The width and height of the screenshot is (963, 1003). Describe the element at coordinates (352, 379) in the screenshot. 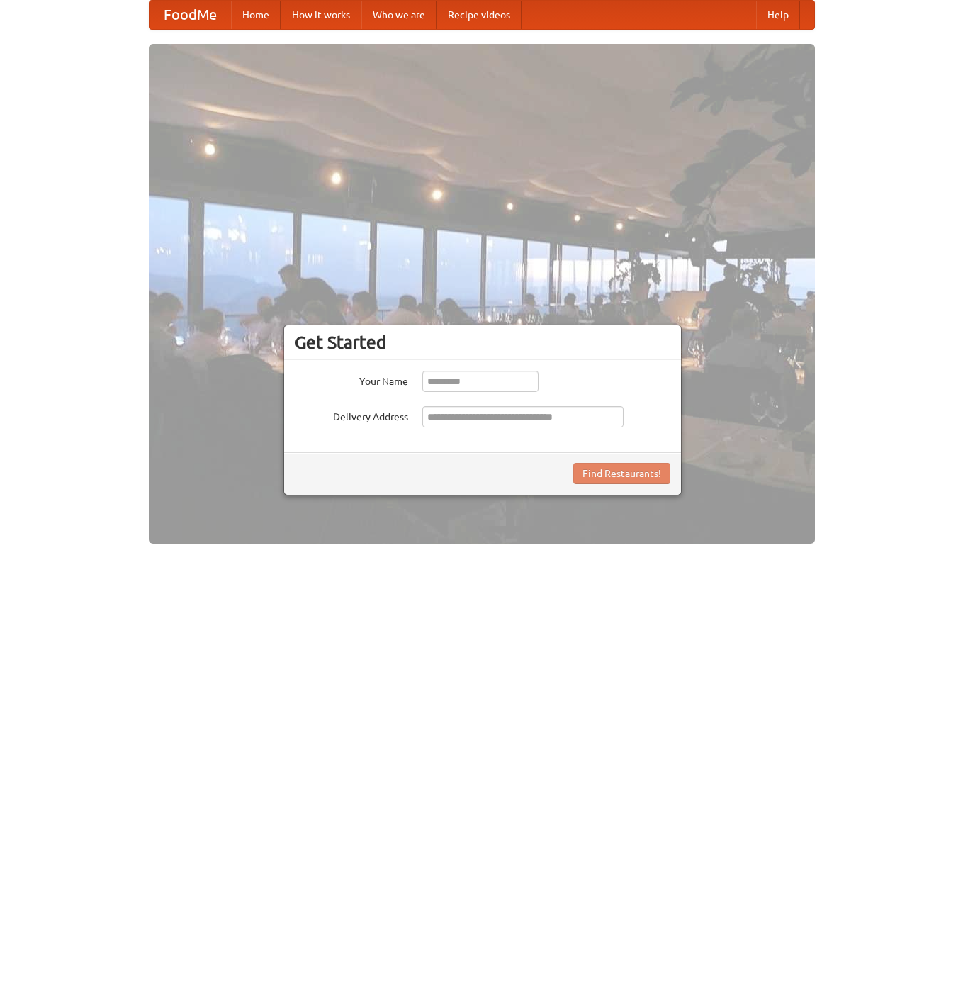

I see `label: Your Name` at that location.